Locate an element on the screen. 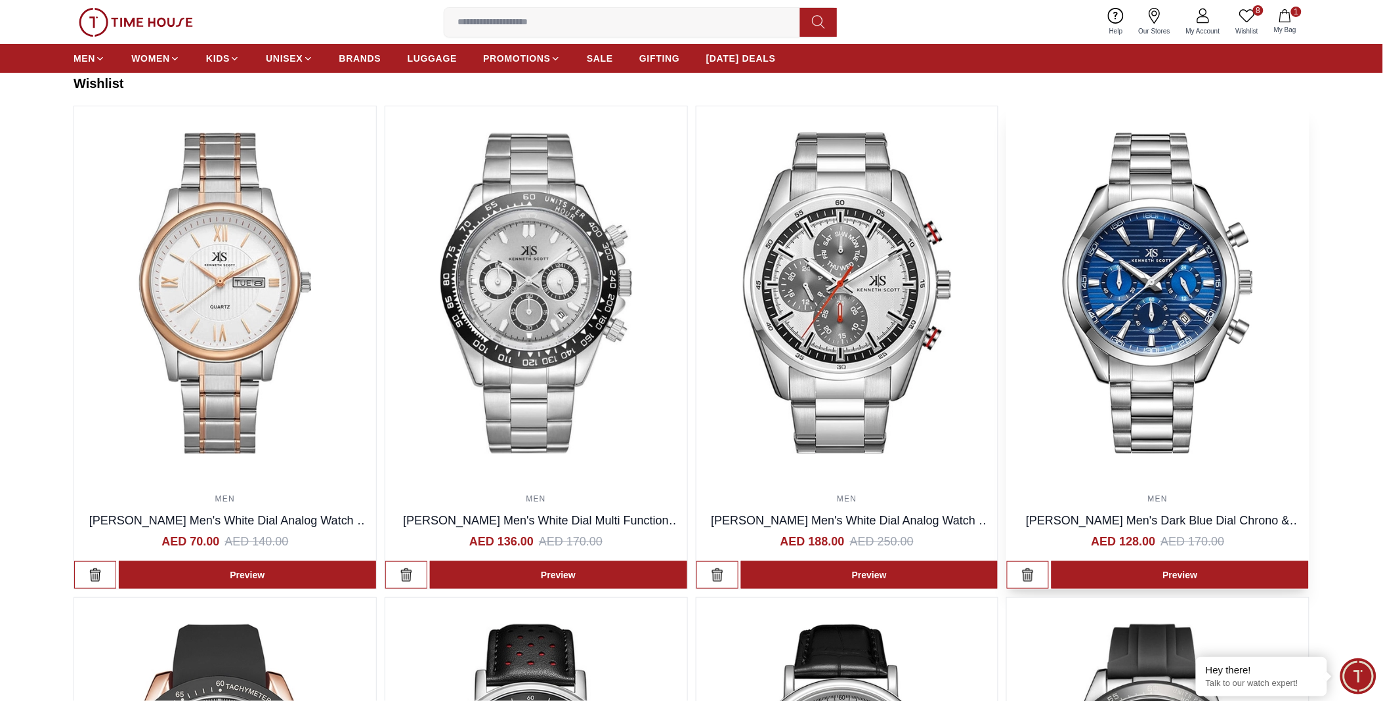  a: PROMOTIONS is located at coordinates (522, 58).